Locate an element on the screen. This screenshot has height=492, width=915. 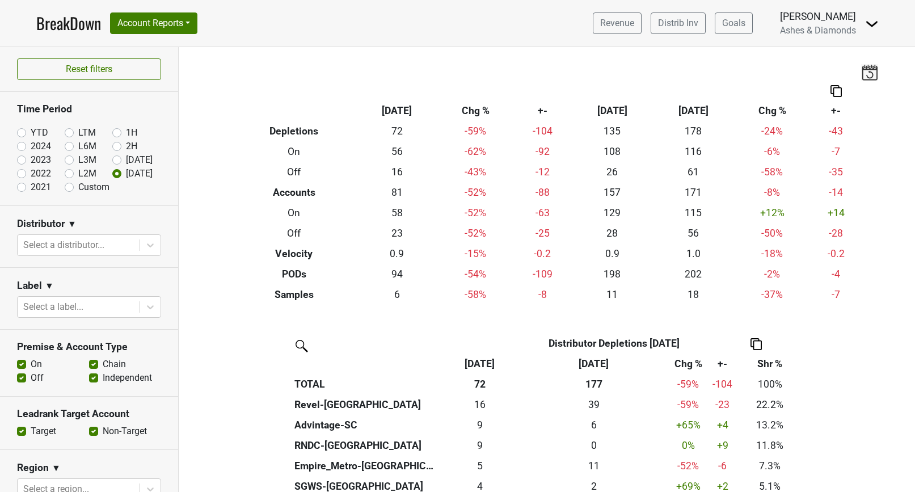
td: 115 is located at coordinates (693, 213).